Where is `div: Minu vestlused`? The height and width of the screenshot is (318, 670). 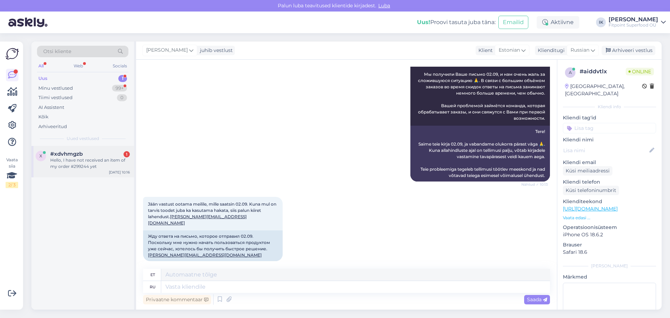
div: Minu vestlused is located at coordinates (55, 88).